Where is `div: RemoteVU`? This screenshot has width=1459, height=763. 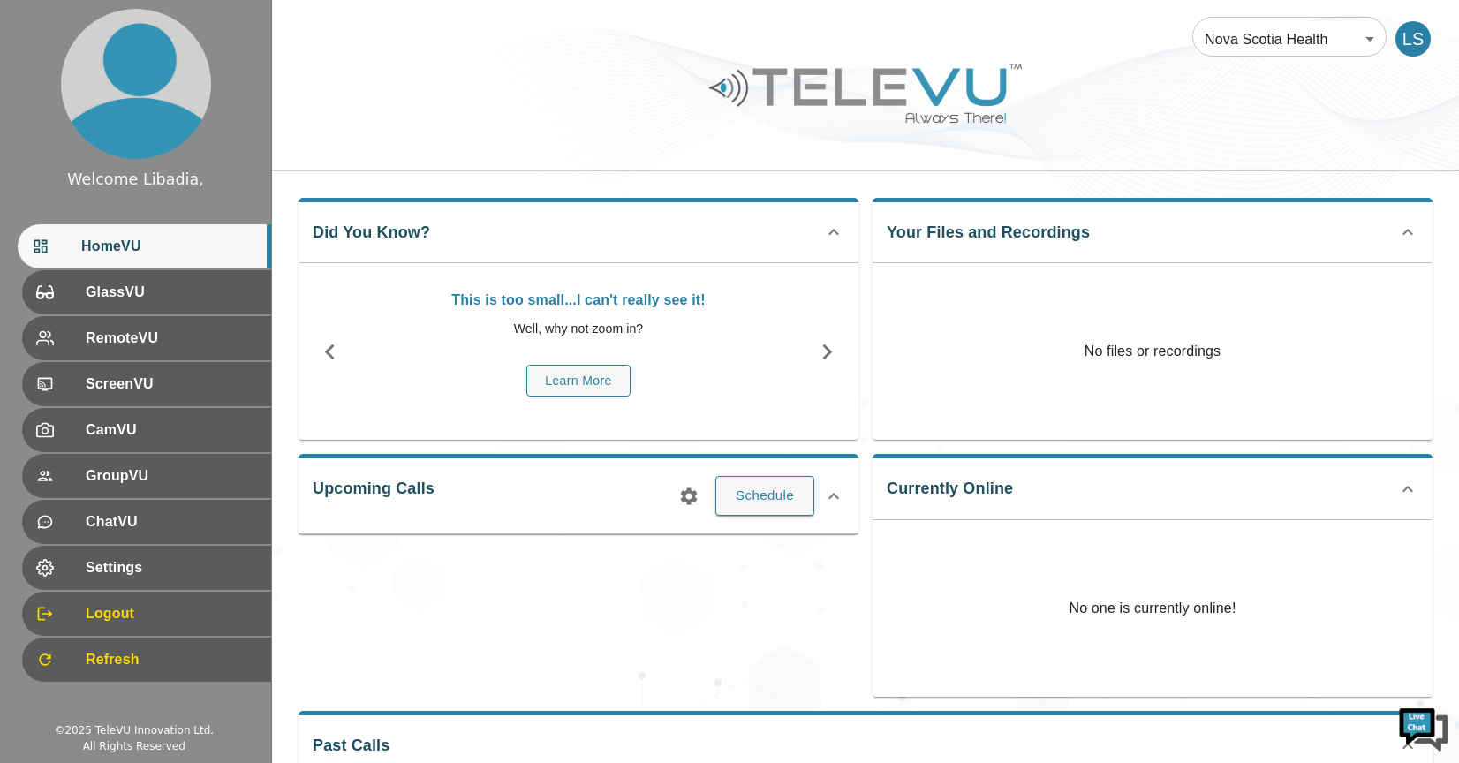 div: RemoteVU is located at coordinates (147, 338).